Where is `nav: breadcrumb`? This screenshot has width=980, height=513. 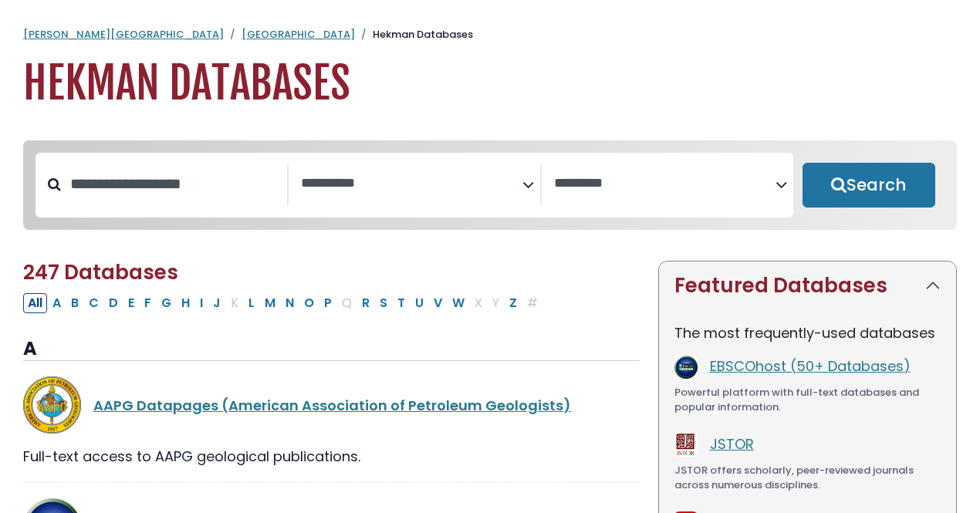
nav: breadcrumb is located at coordinates (490, 35).